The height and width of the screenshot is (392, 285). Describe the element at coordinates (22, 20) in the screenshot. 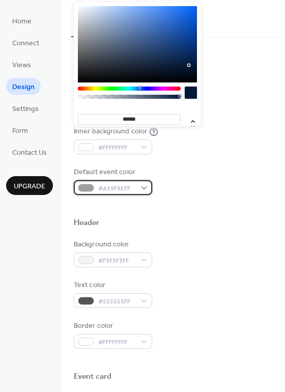

I see `a: Home` at that location.